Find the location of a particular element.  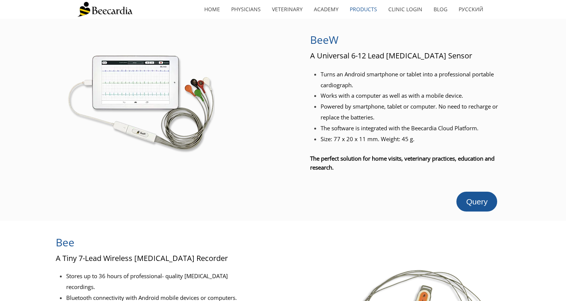

a: Clinic Login is located at coordinates (405, 9).